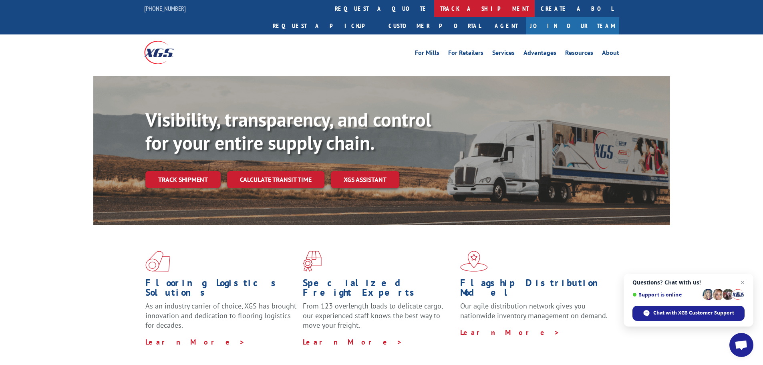 This screenshot has width=763, height=365. I want to click on a: Request a pickup, so click(325, 26).